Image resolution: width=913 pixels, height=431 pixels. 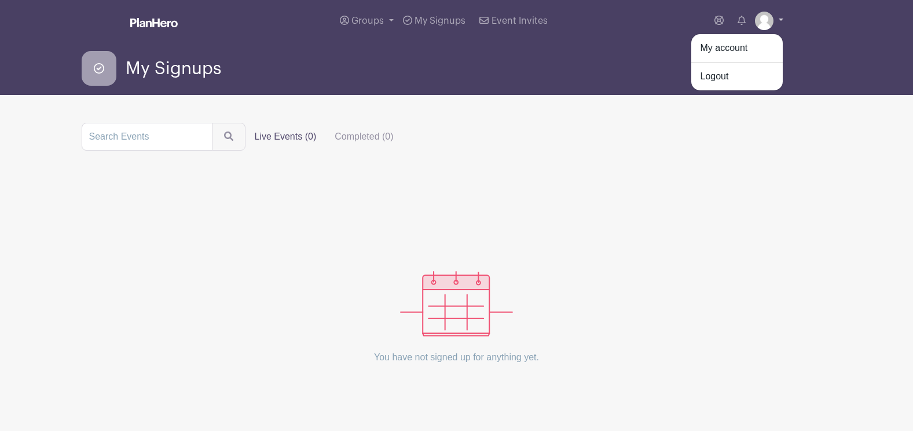 What do you see at coordinates (285, 137) in the screenshot?
I see `label: Live Events (0)` at bounding box center [285, 137].